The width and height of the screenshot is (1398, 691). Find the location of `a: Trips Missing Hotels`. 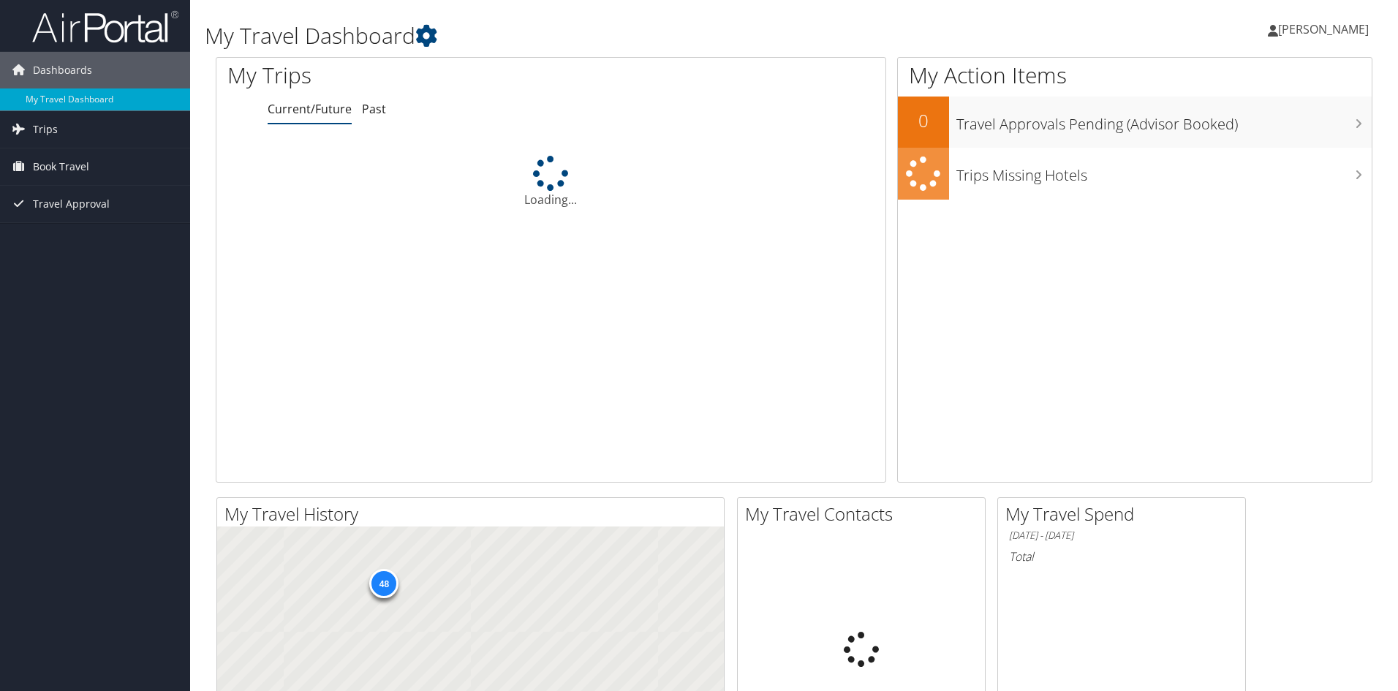

a: Trips Missing Hotels is located at coordinates (1135, 173).